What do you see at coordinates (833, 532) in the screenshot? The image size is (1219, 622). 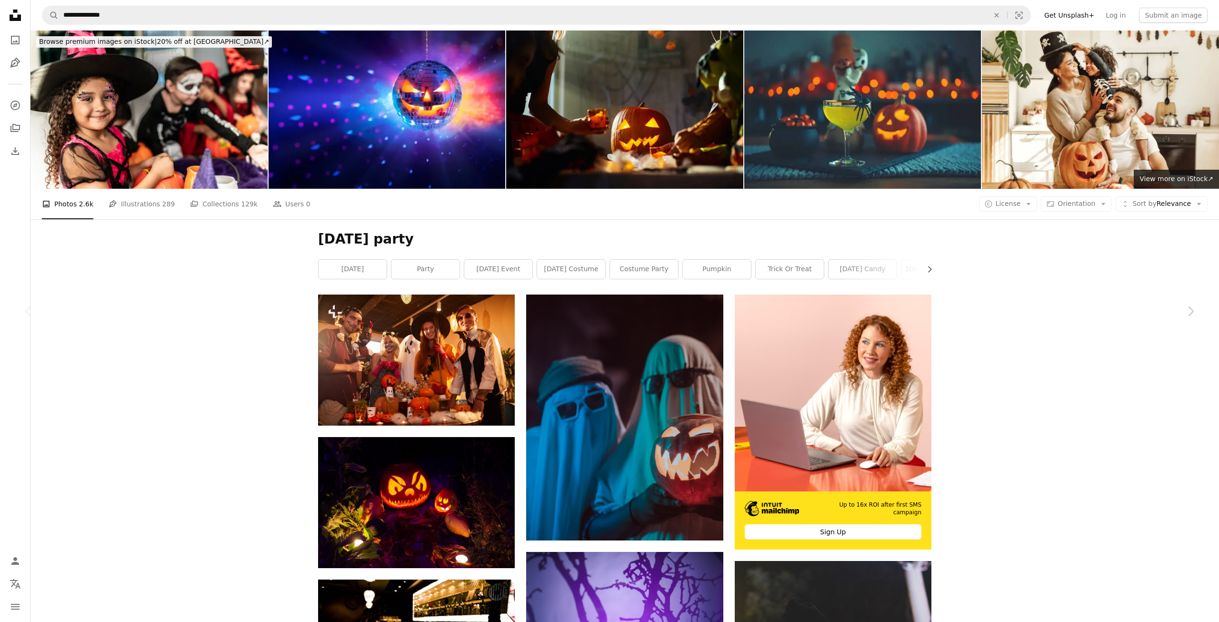 I see `div: Sign Up` at bounding box center [833, 532].